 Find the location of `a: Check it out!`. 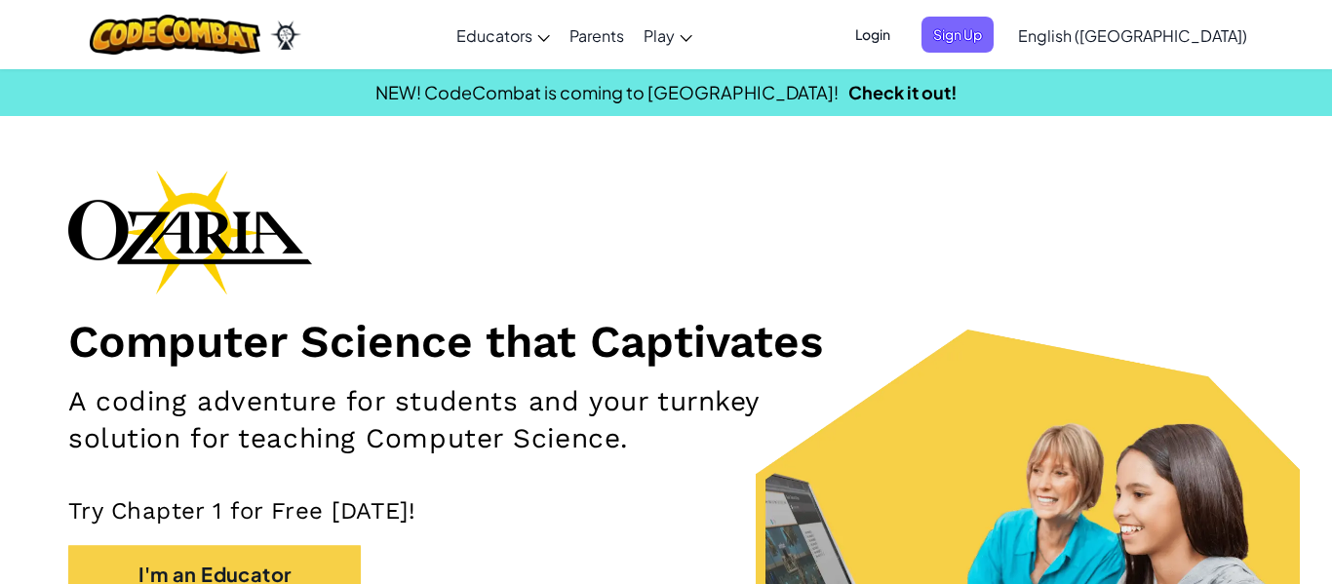

a: Check it out! is located at coordinates (903, 92).